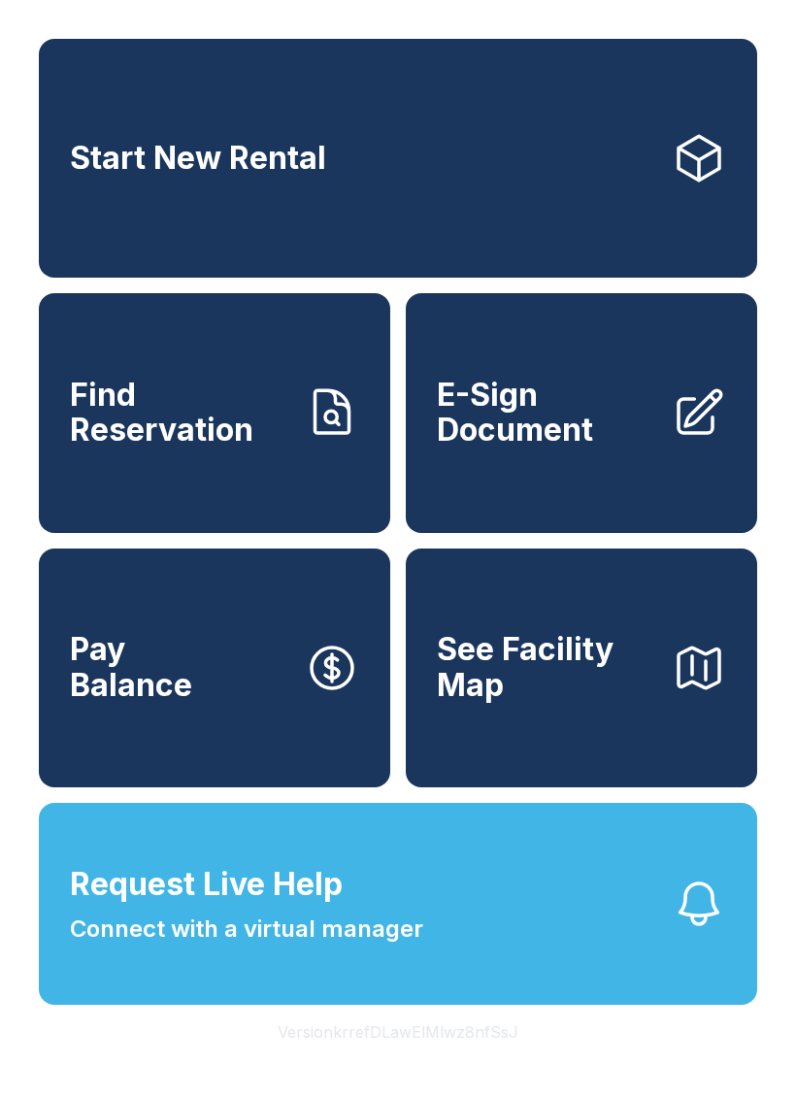 The image size is (796, 1098). What do you see at coordinates (582, 413) in the screenshot?
I see `a: E-Sign Document` at bounding box center [582, 413].